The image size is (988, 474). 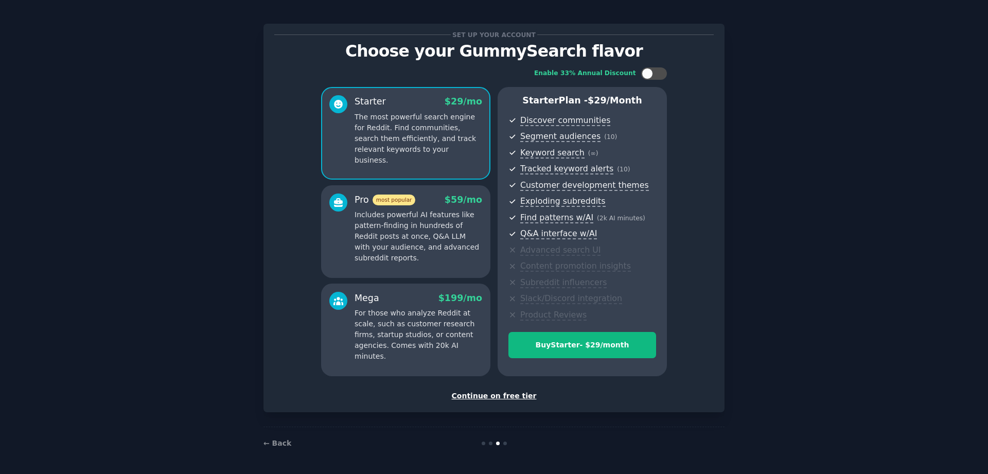 What do you see at coordinates (582, 345) in the screenshot?
I see `button: BuyStarter- $29/month` at bounding box center [582, 345].